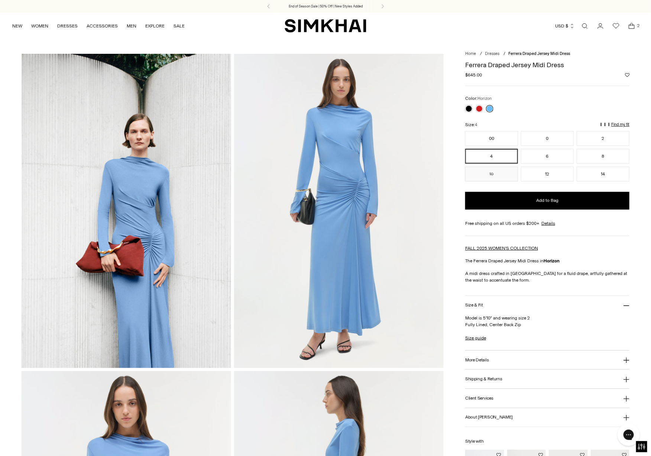  What do you see at coordinates (484, 379) in the screenshot?
I see `h3: Shipping & Returns` at bounding box center [484, 379].